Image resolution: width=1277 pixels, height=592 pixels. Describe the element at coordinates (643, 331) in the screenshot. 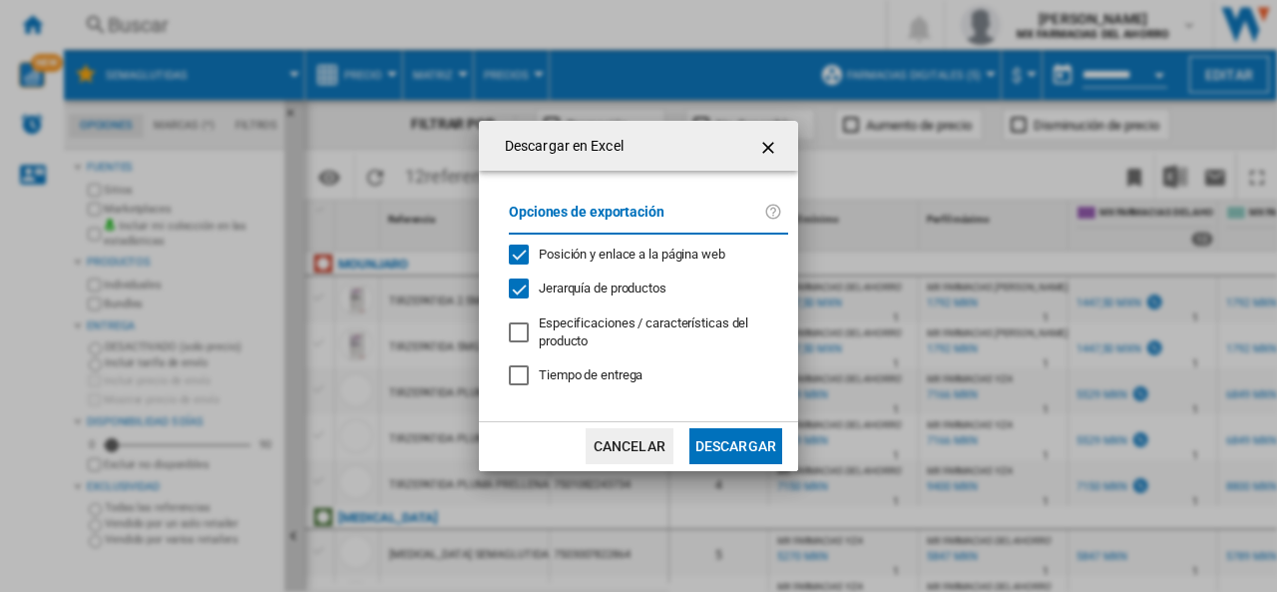

I see `span: Especificaciones / características del producto` at that location.